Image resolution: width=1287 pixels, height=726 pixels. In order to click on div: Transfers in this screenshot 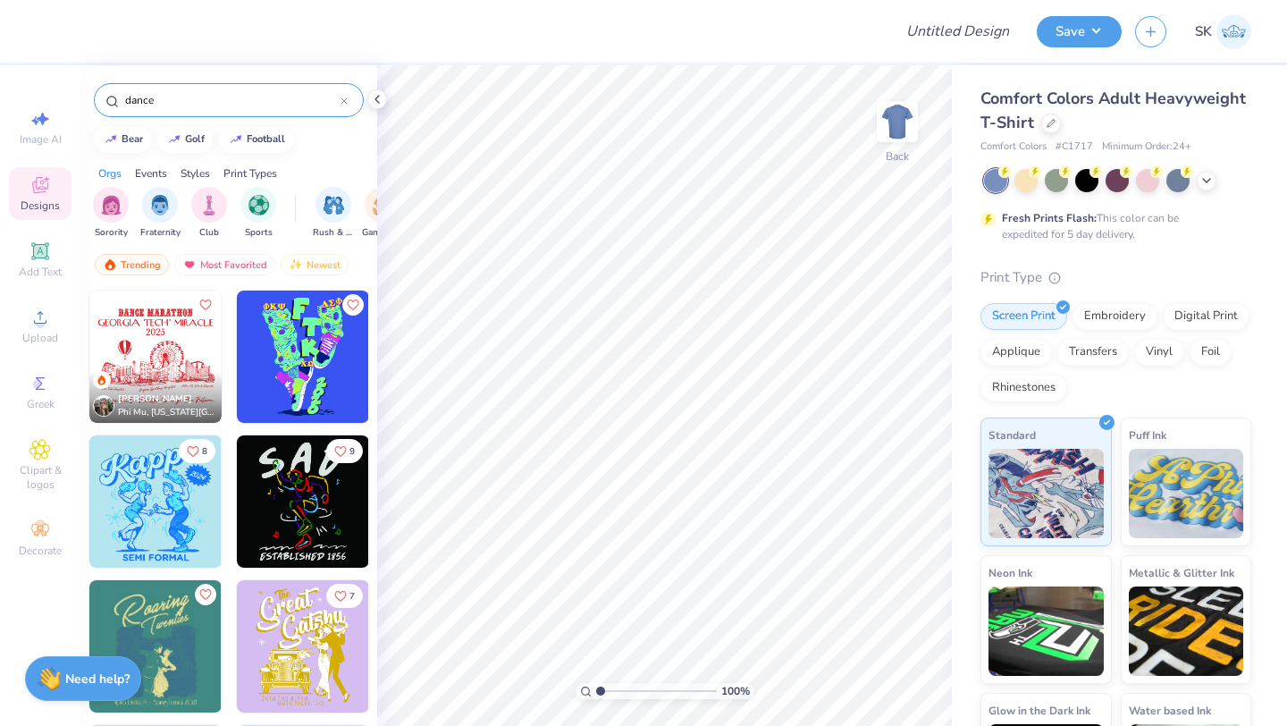, I will do `click(1093, 352)`.